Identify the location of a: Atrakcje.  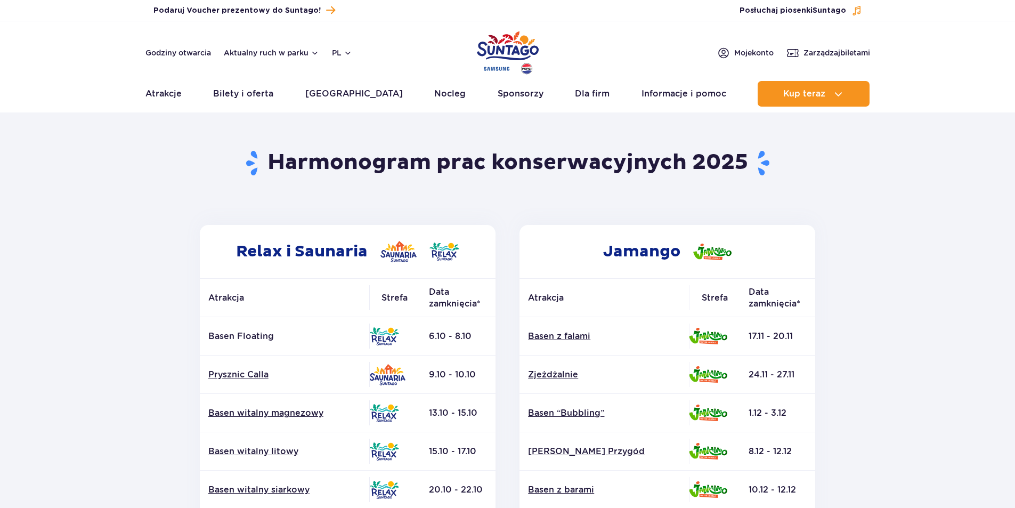
(164, 94).